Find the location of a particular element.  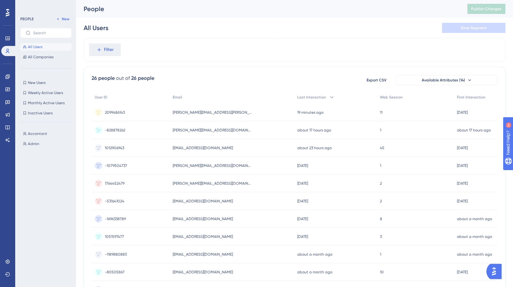

span: -1079504737 is located at coordinates (116, 166).